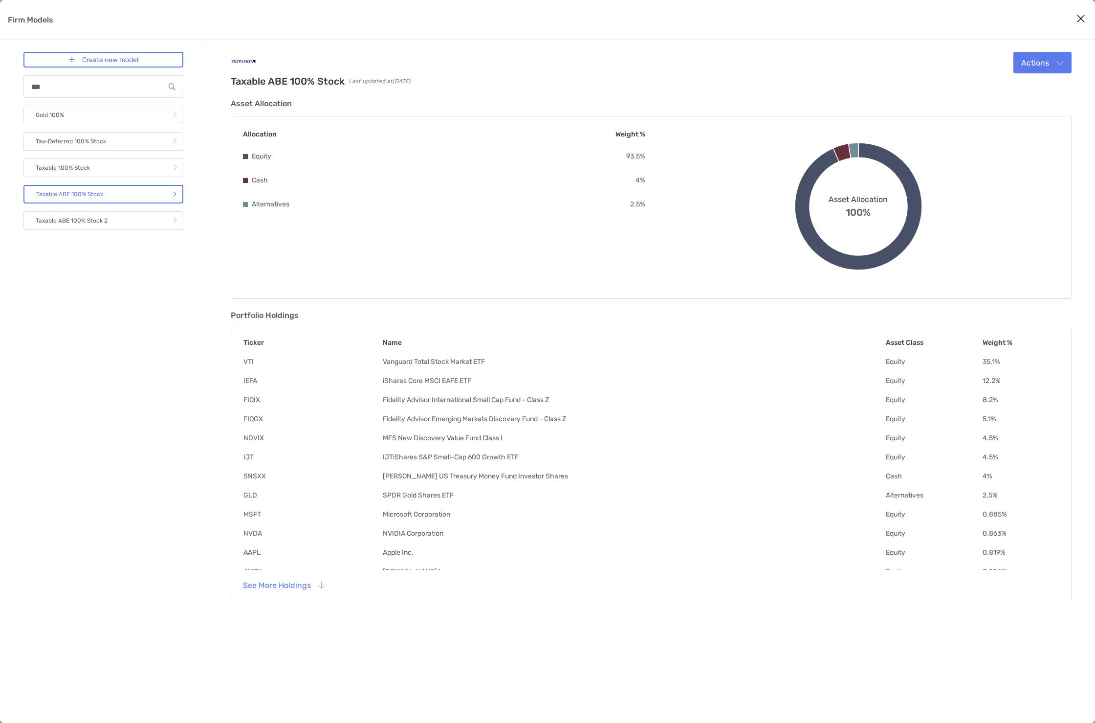  What do you see at coordinates (858, 199) in the screenshot?
I see `span: Asset Allocation` at bounding box center [858, 199].